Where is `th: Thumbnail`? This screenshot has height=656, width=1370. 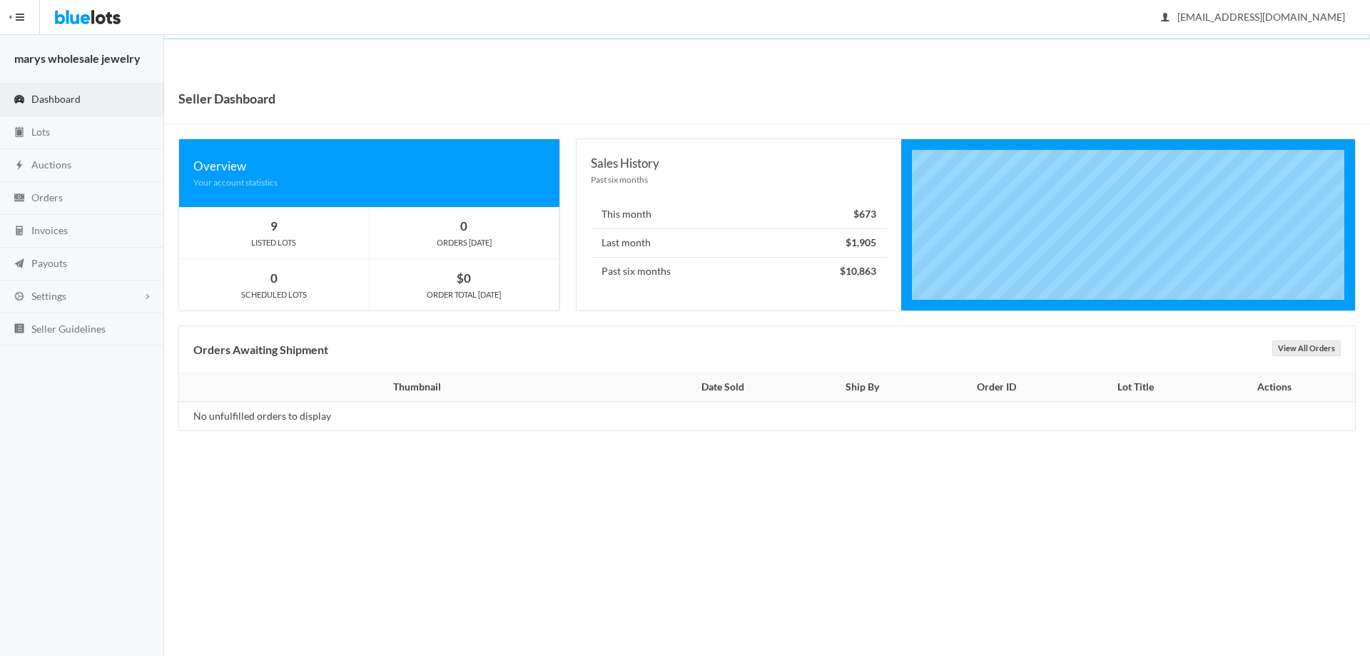
th: Thumbnail is located at coordinates (412, 387).